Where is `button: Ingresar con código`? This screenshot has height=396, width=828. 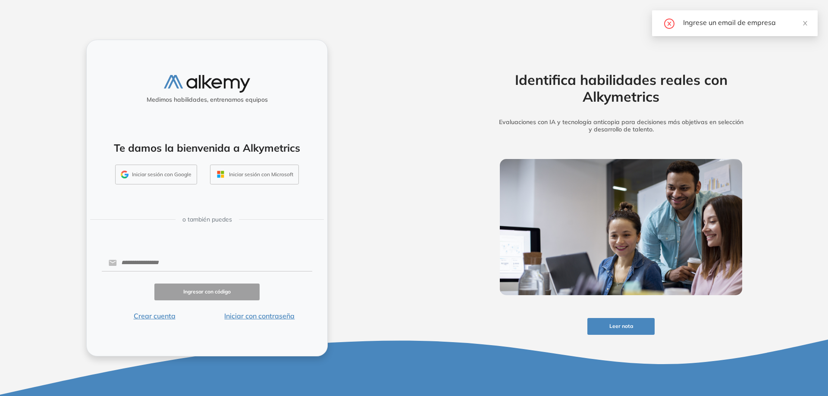
button: Ingresar con código is located at coordinates (207, 292).